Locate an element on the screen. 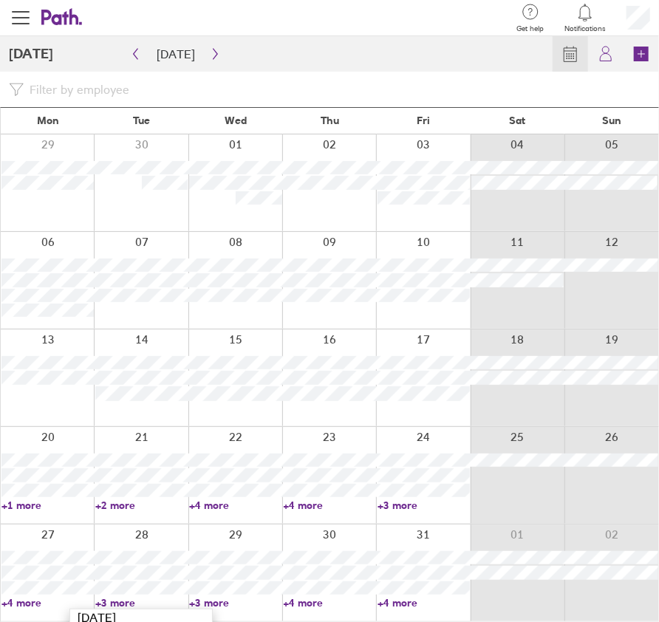  span: Fri is located at coordinates (423, 120).